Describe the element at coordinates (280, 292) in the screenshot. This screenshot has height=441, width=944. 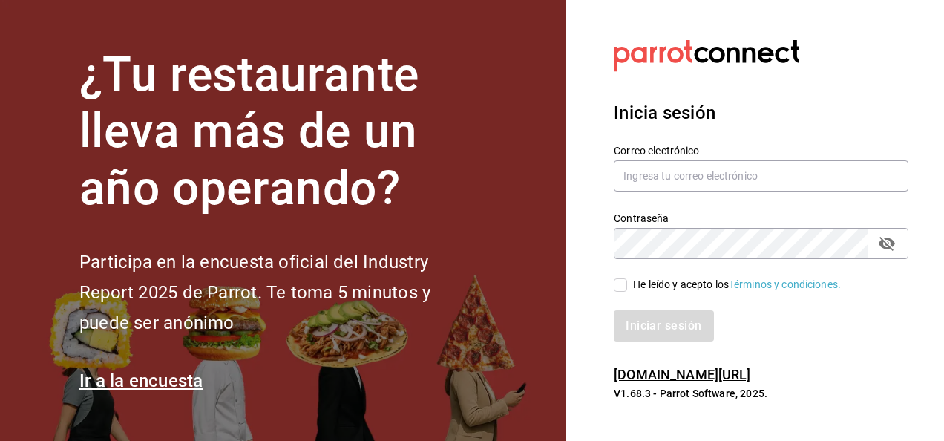
I see `h2: Participa en la encuesta oficial del Industry Report 2025 de Parrot. Te toma 5 minutos y puede se...` at that location.